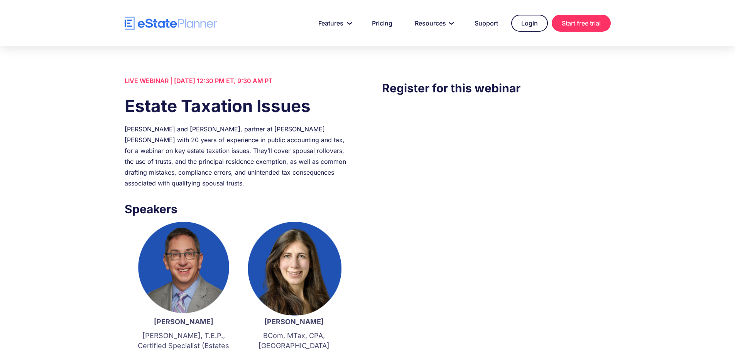  Describe the element at coordinates (496, 88) in the screenshot. I see `h3: Register for this webinar` at that location.